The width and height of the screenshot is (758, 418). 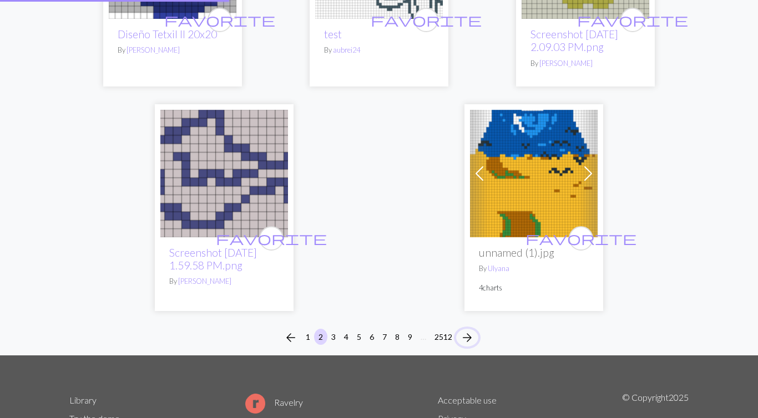 I want to click on p: 4 charts, so click(x=534, y=288).